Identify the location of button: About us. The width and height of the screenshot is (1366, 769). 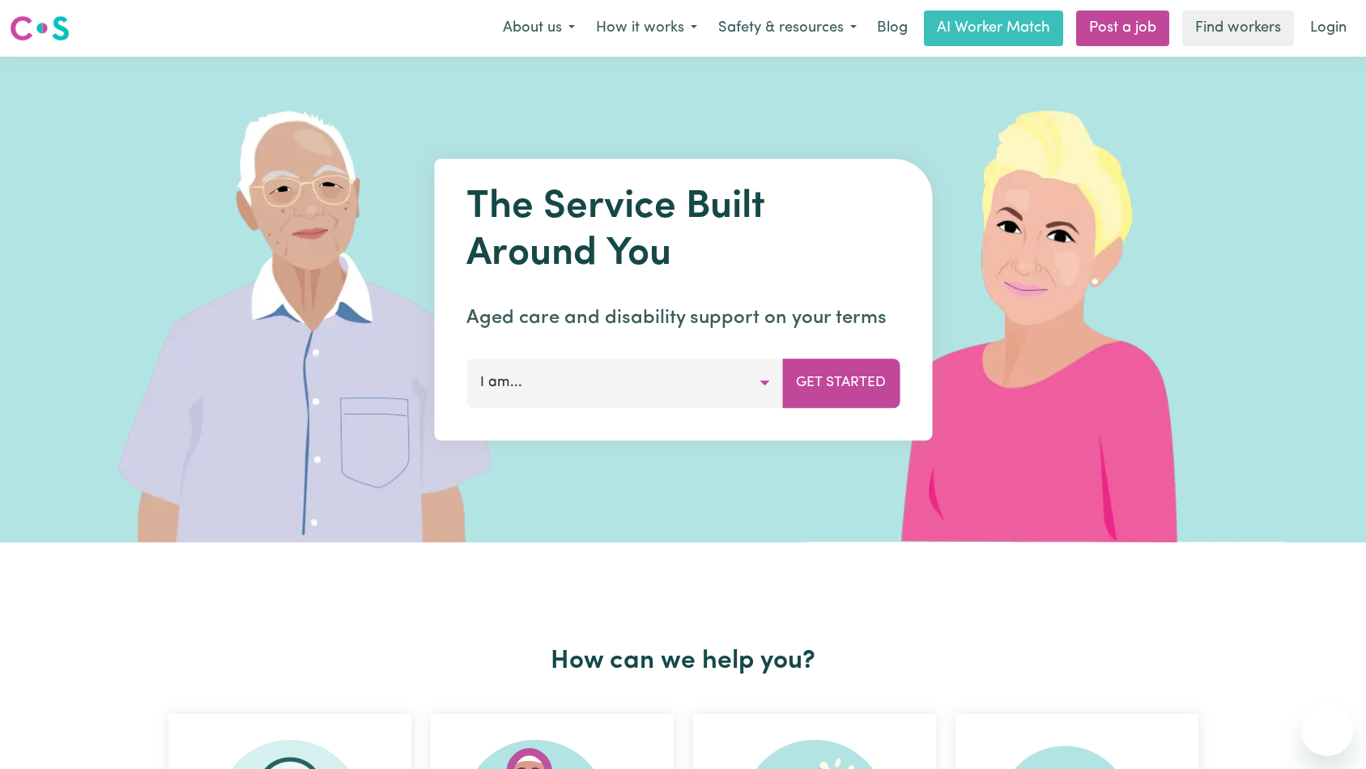
(538, 28).